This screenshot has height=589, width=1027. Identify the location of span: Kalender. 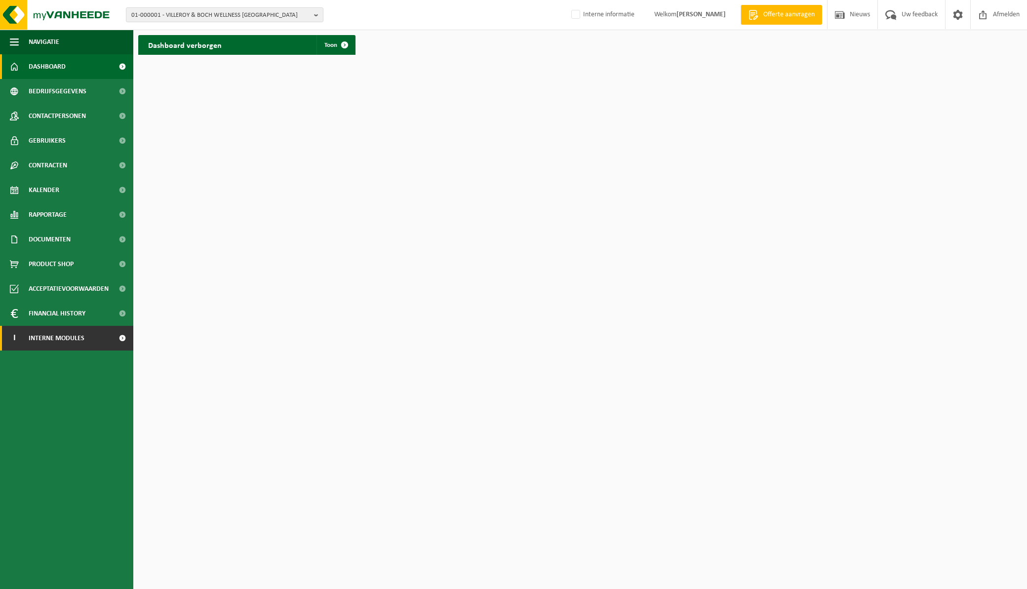
(44, 190).